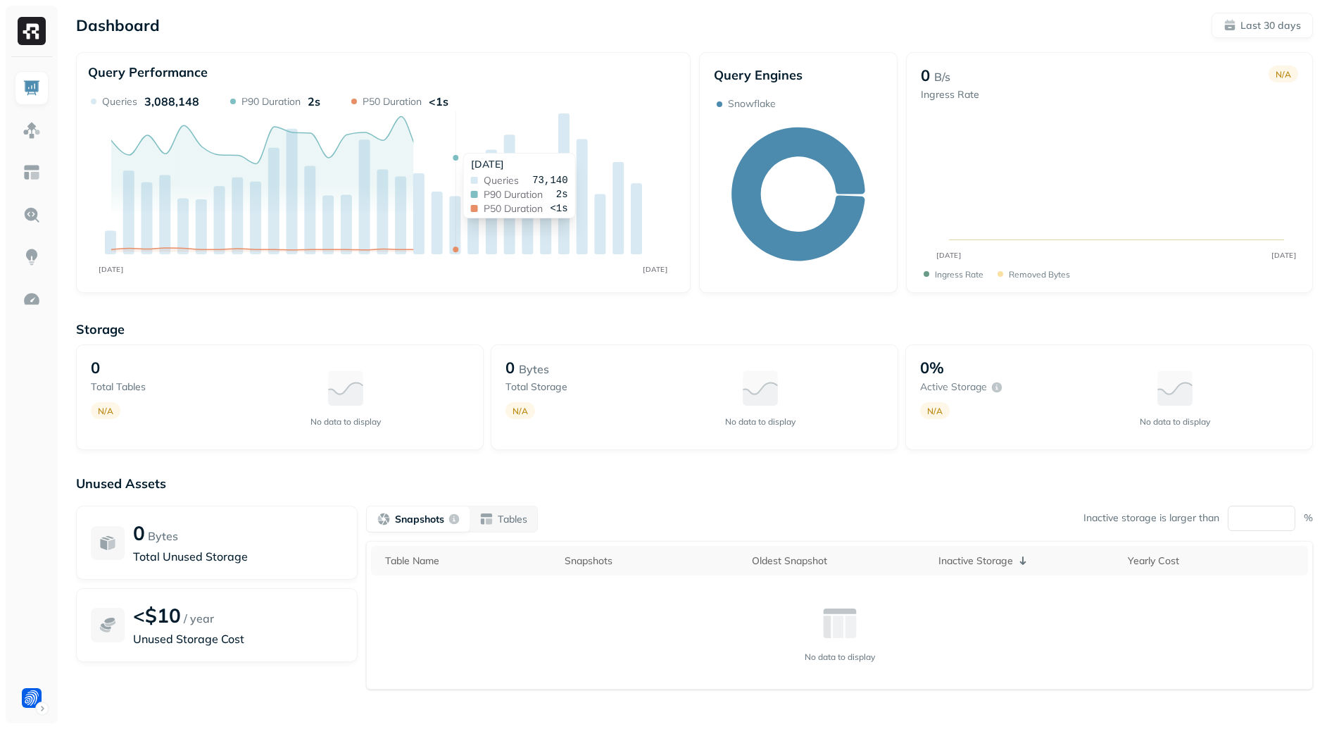 This screenshot has width=1327, height=729. What do you see at coordinates (32, 172) in the screenshot?
I see `img: Asset Explorer` at bounding box center [32, 172].